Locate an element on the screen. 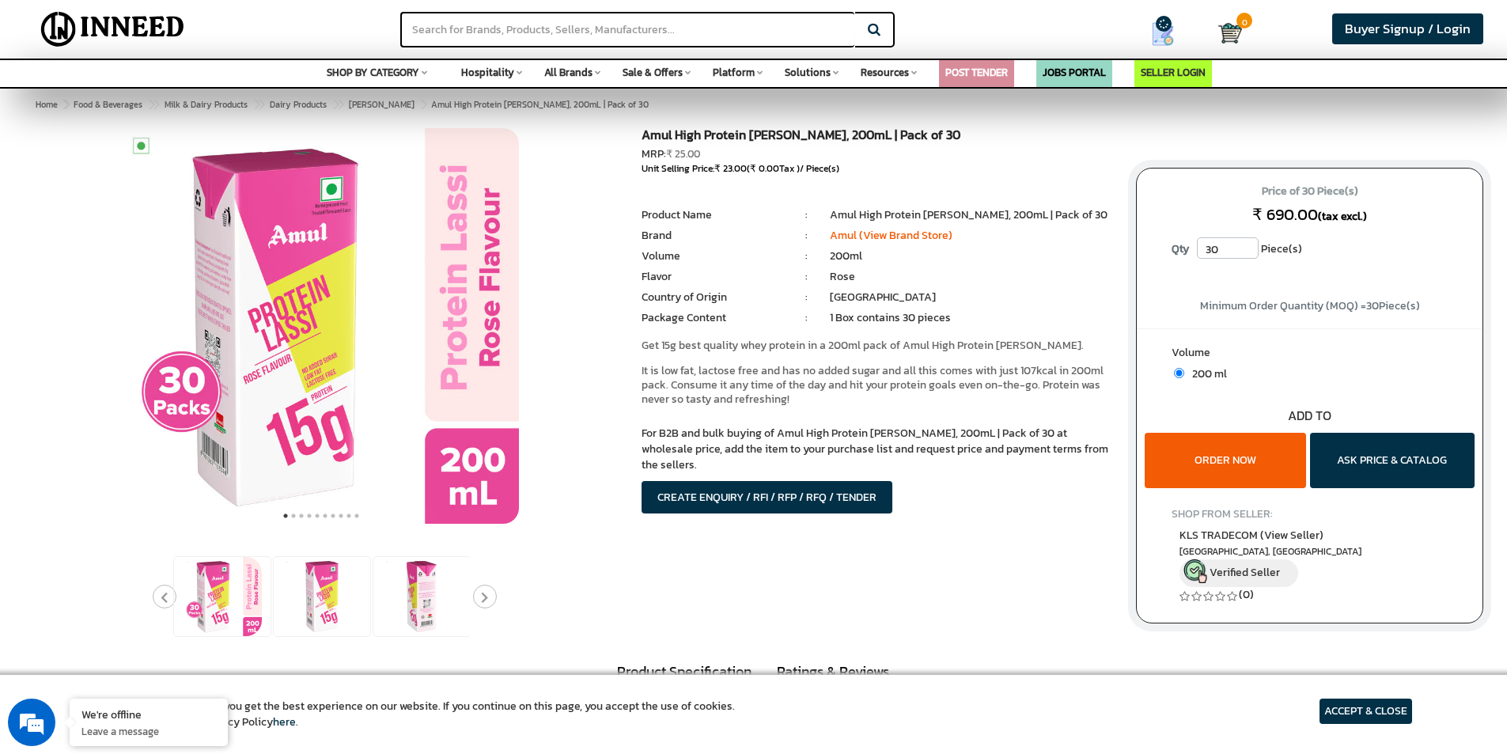  button: 6 is located at coordinates (325, 516).